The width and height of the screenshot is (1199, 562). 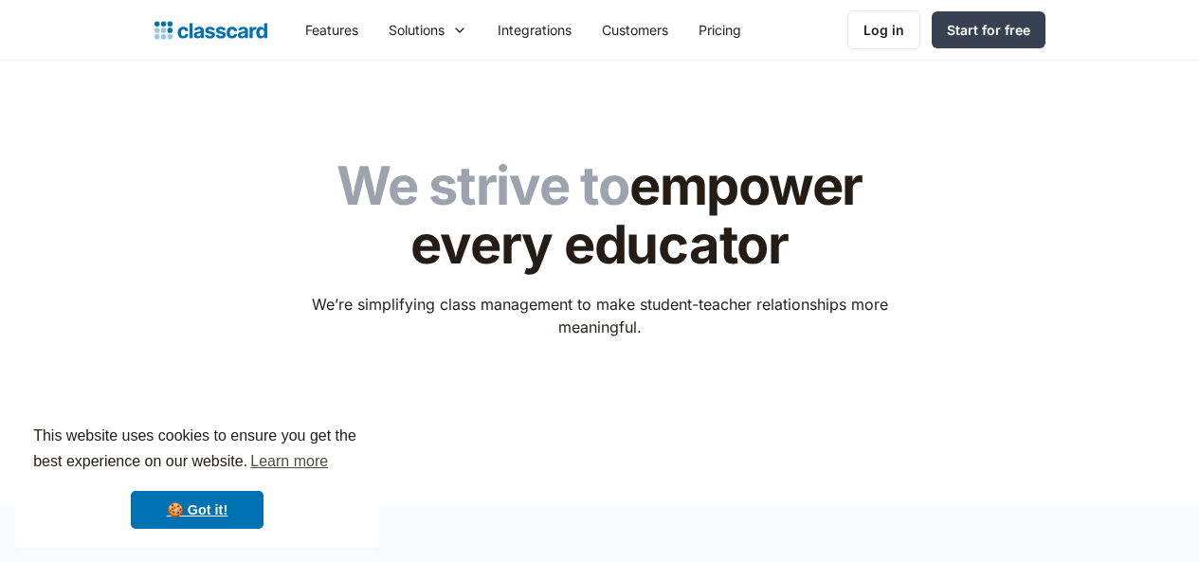 I want to click on p: We’re simplifying class management to make student-teacher relationships more meaningful., so click(x=599, y=316).